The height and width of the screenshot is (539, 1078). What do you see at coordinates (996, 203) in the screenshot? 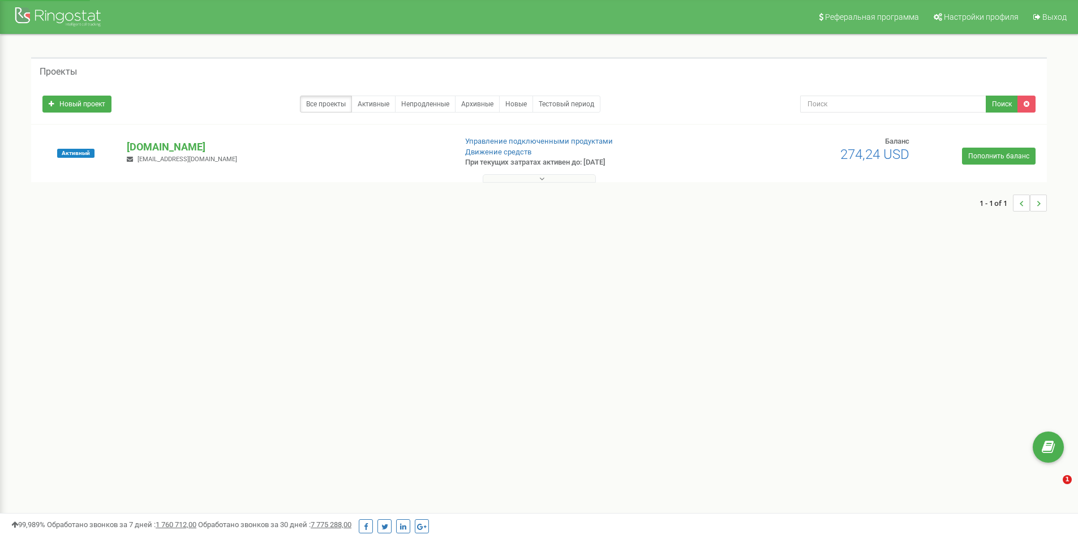
I see `span: 1 - 1 of 1` at bounding box center [996, 203].